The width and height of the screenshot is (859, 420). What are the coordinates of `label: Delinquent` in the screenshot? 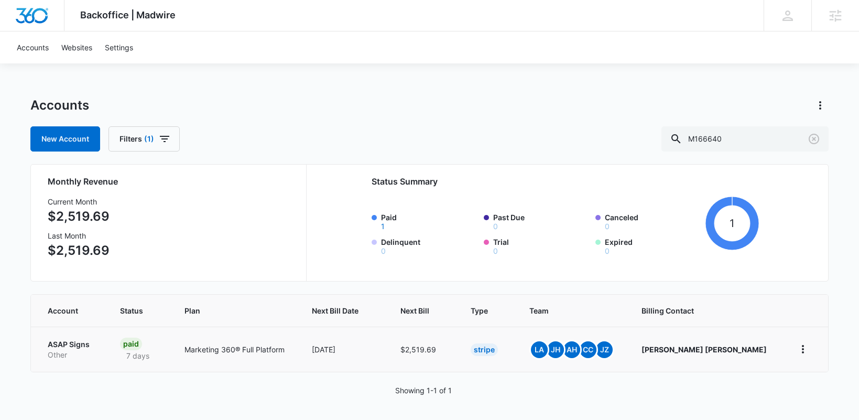 It's located at (429, 245).